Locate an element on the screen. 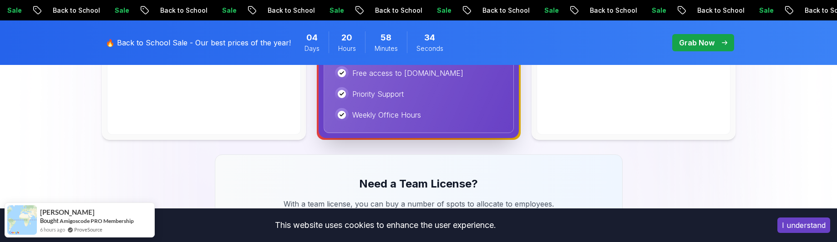 The height and width of the screenshot is (242, 837). span: Seconds is located at coordinates (429, 49).